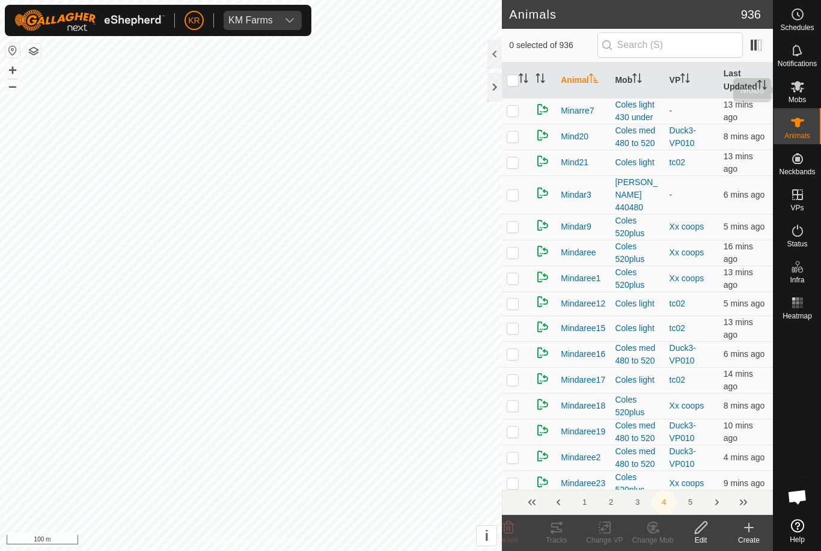 The height and width of the screenshot is (551, 821). What do you see at coordinates (90, 20) in the screenshot?
I see `img: Gallagher Logo` at bounding box center [90, 20].